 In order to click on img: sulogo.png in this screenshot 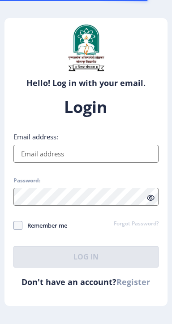, I will do `click(86, 48)`.